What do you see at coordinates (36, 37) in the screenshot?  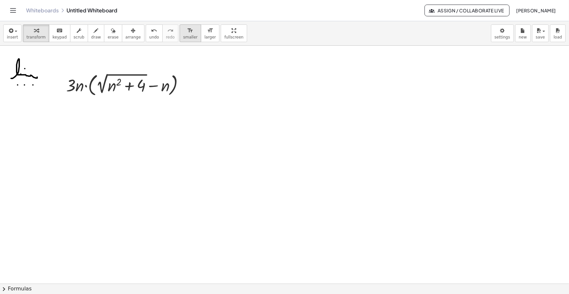 I see `span: transform` at bounding box center [36, 37].